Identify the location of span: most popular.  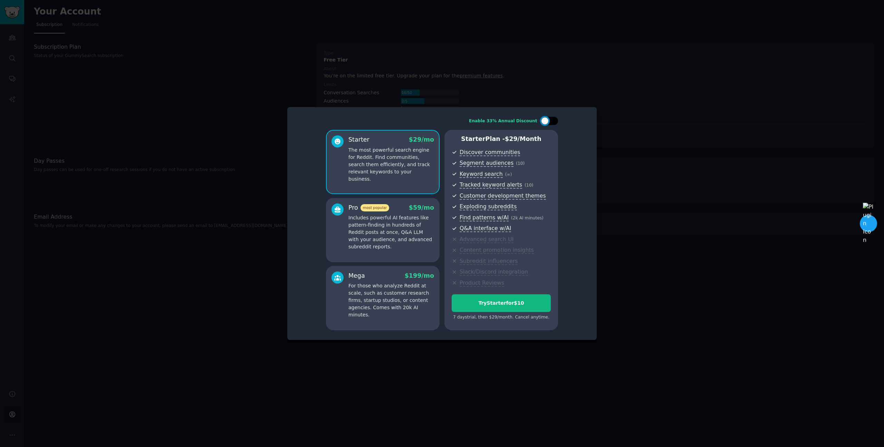
(375, 208).